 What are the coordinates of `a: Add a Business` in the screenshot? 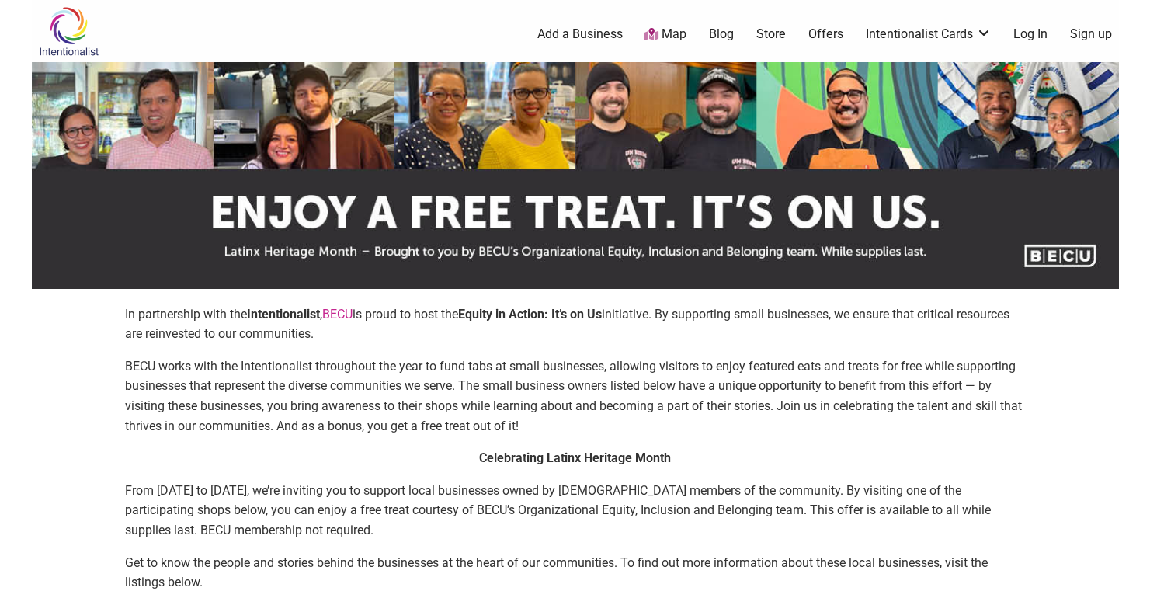 It's located at (580, 34).